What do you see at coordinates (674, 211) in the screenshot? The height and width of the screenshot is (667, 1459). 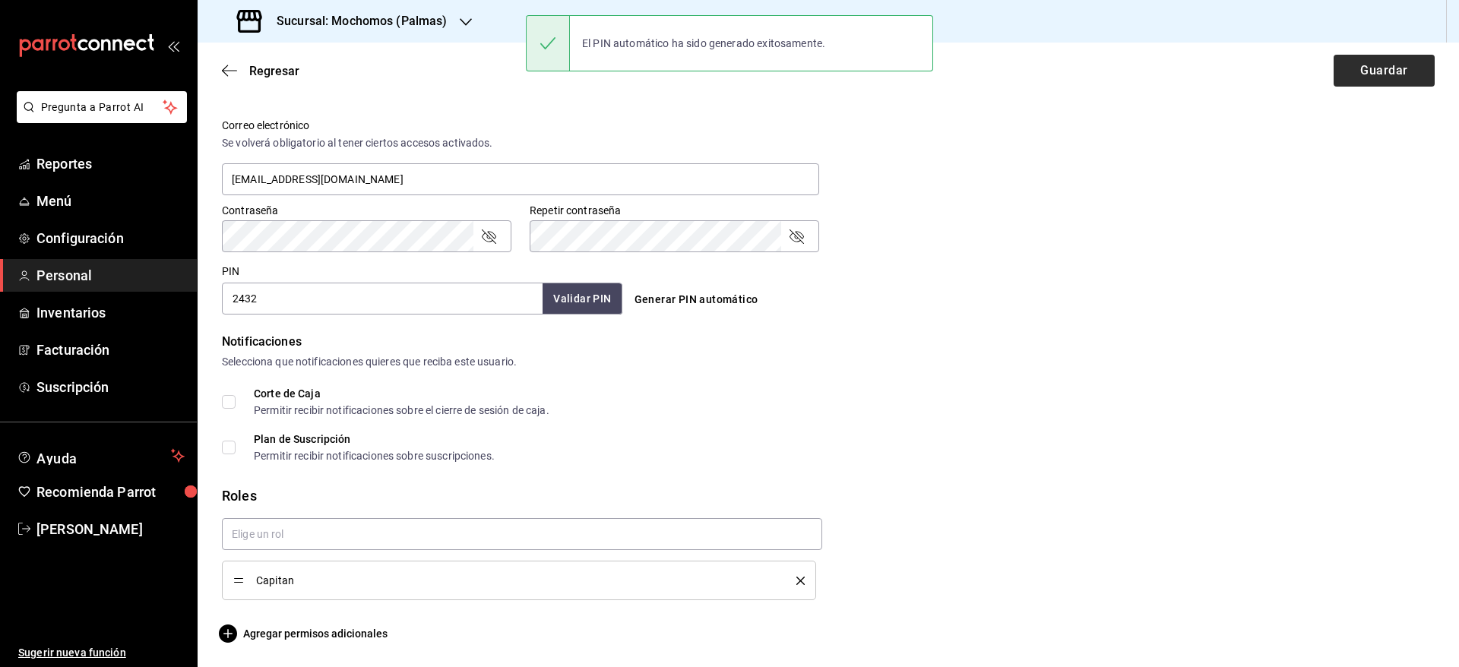 I see `label: Repetir contraseña` at bounding box center [674, 211].